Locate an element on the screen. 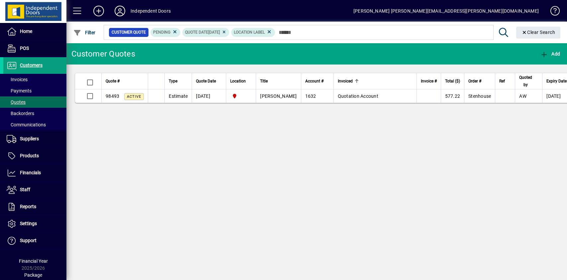  span: Invoices is located at coordinates (17, 79).